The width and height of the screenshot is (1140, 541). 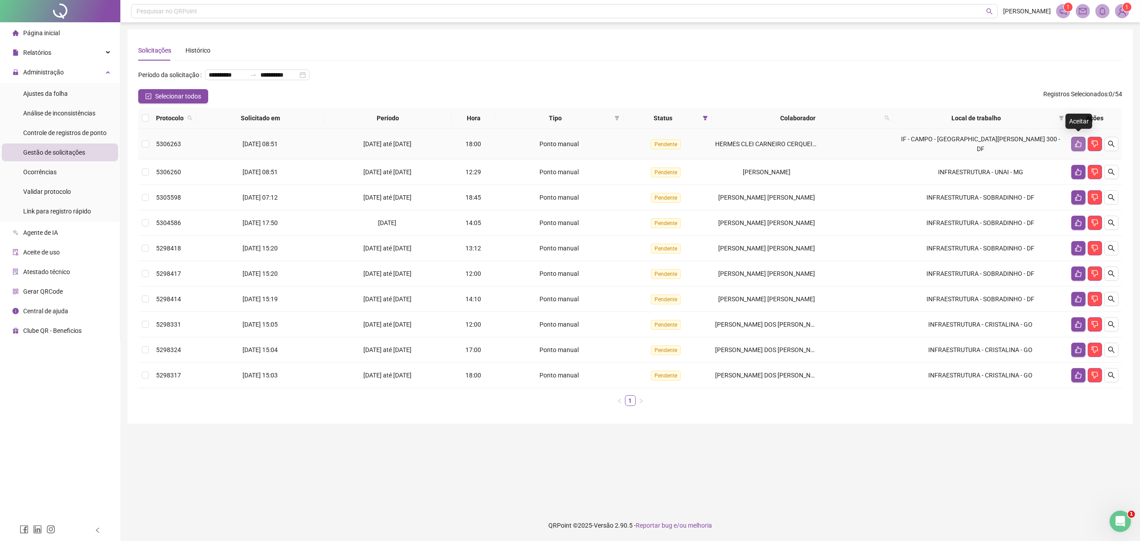 I want to click on li: Próxima página, so click(x=641, y=401).